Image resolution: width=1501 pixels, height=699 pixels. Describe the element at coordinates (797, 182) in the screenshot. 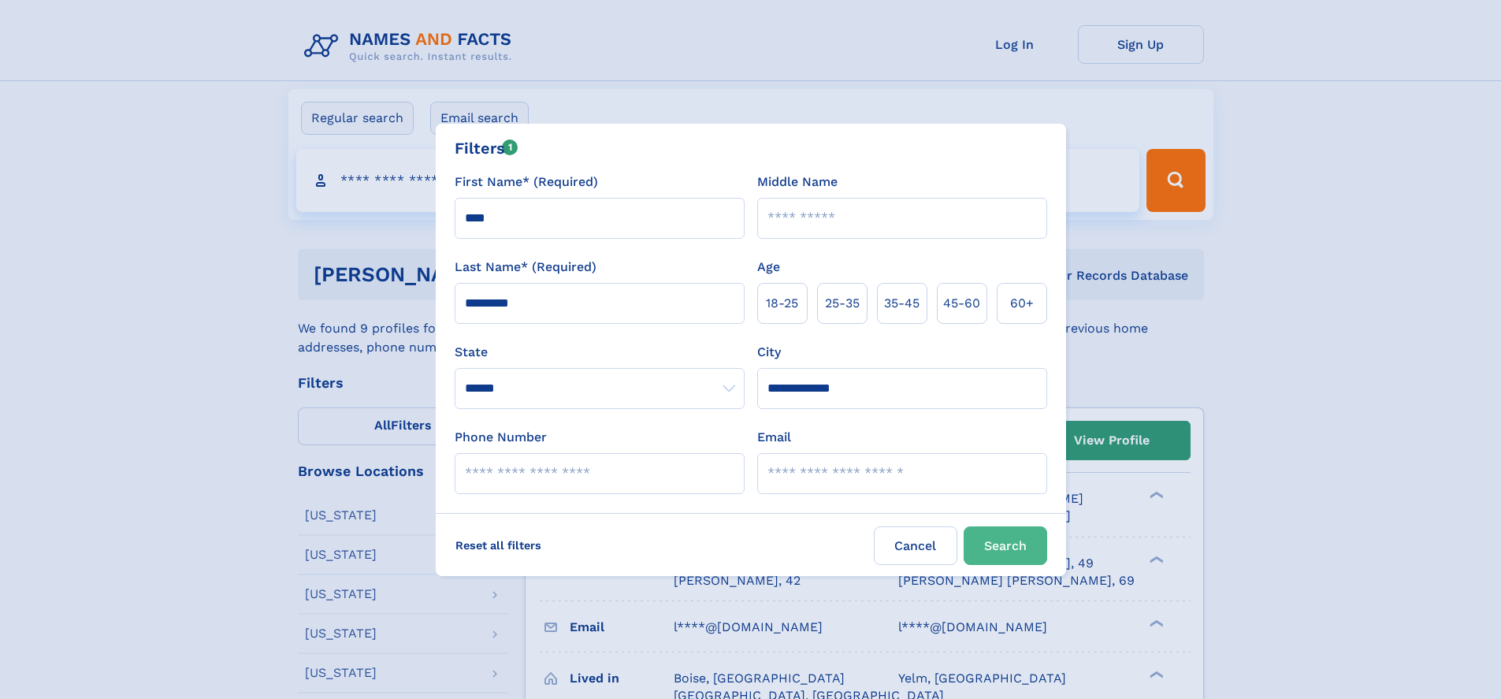

I see `label: Middle Name` at that location.